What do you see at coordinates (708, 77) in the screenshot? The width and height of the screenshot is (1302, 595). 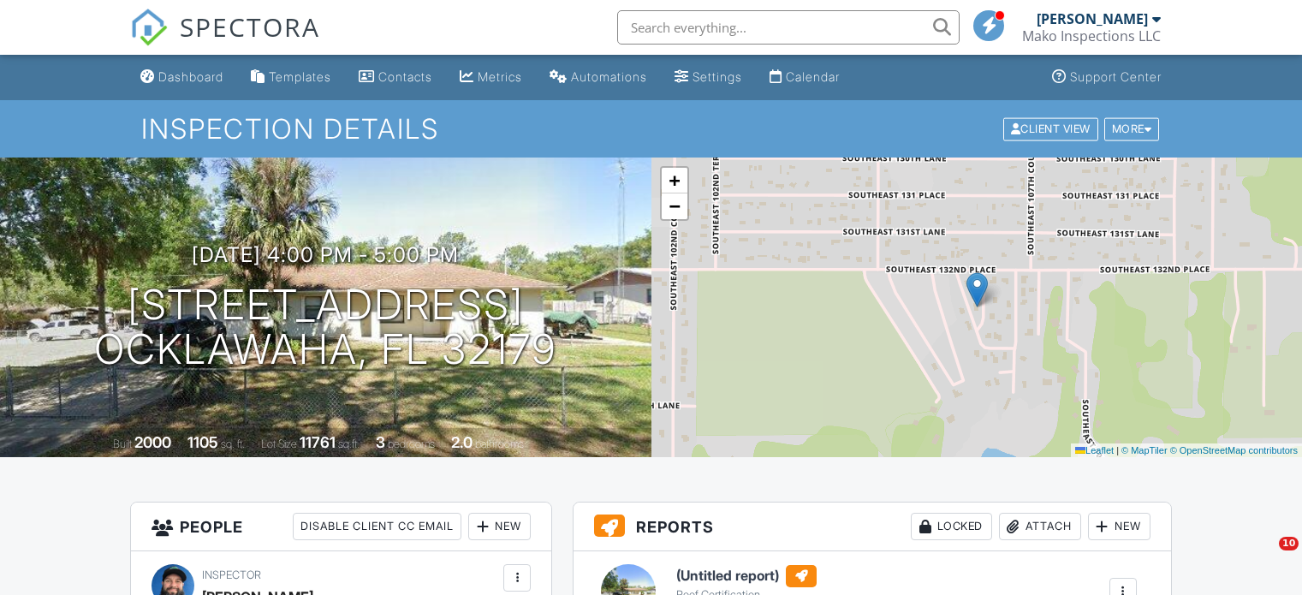 I see `a: Settings` at bounding box center [708, 77].